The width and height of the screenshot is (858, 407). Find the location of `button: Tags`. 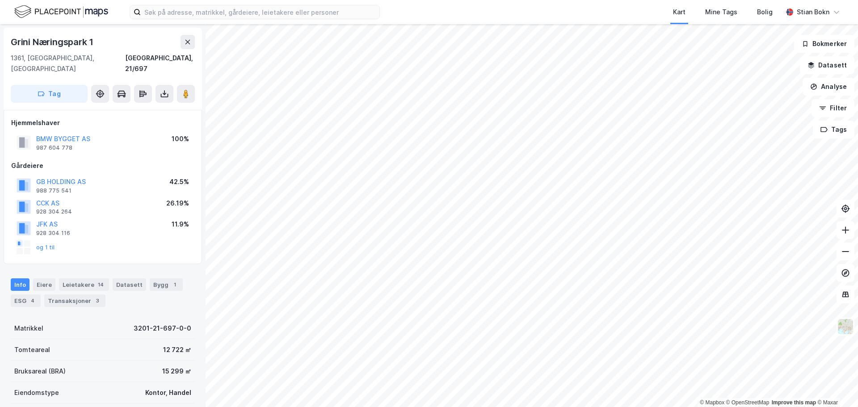

button: Tags is located at coordinates (834, 130).